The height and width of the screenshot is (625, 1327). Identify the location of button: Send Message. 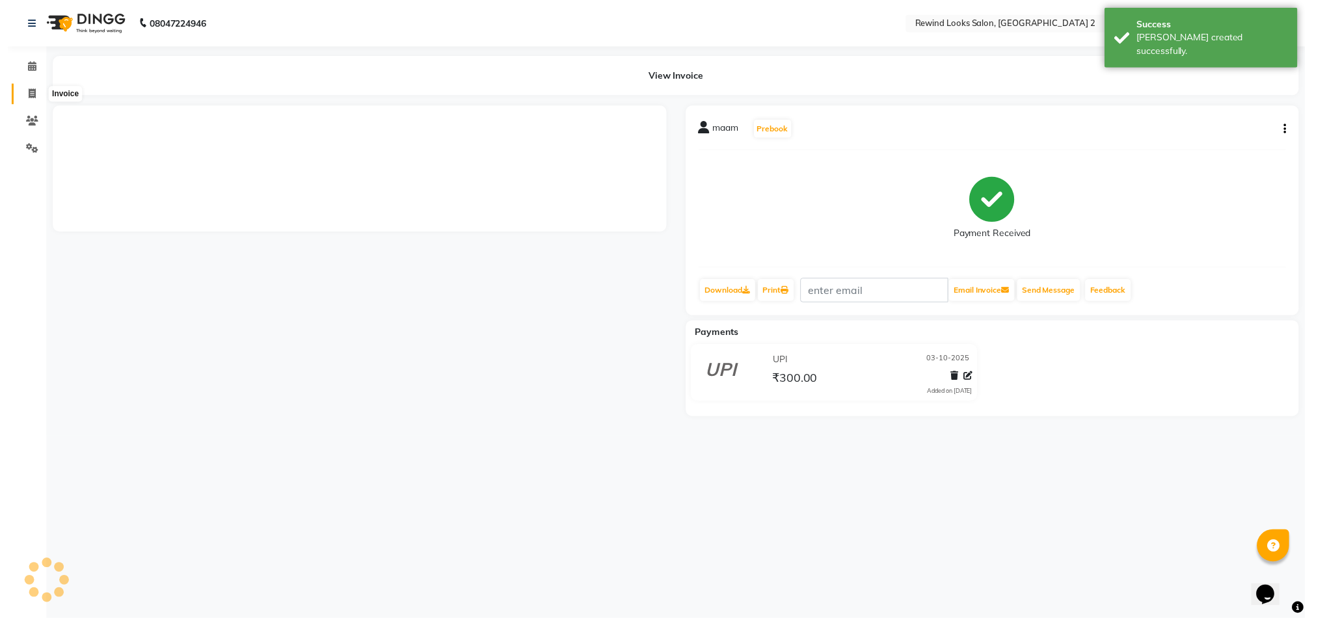
(1053, 293).